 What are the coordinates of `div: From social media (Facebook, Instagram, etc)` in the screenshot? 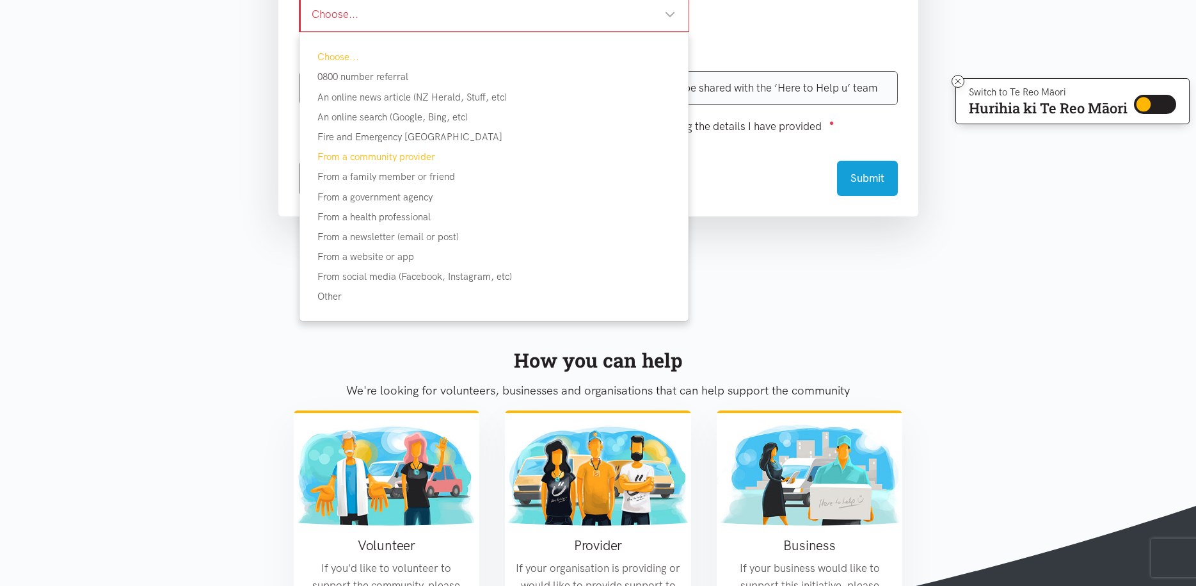 It's located at (494, 277).